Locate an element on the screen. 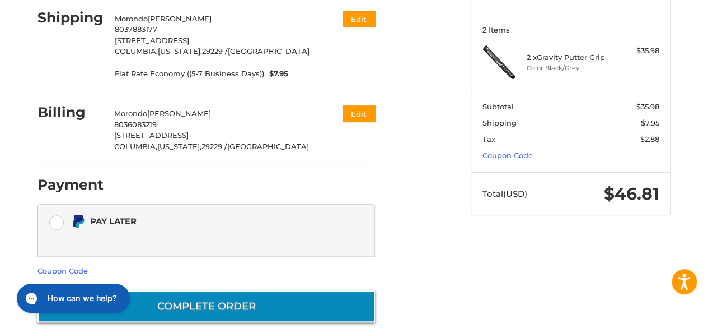 Image resolution: width=708 pixels, height=328 pixels. h3: 2 Items is located at coordinates (571, 30).